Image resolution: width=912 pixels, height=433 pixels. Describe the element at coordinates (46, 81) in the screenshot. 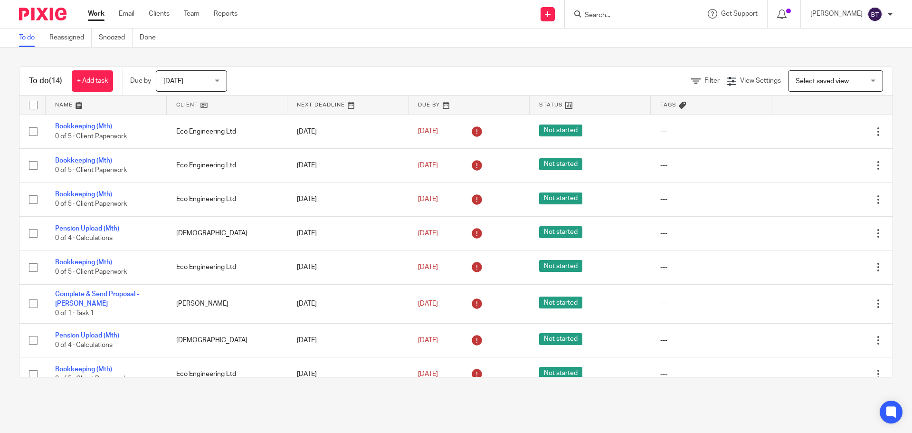

I see `h1: To do` at that location.